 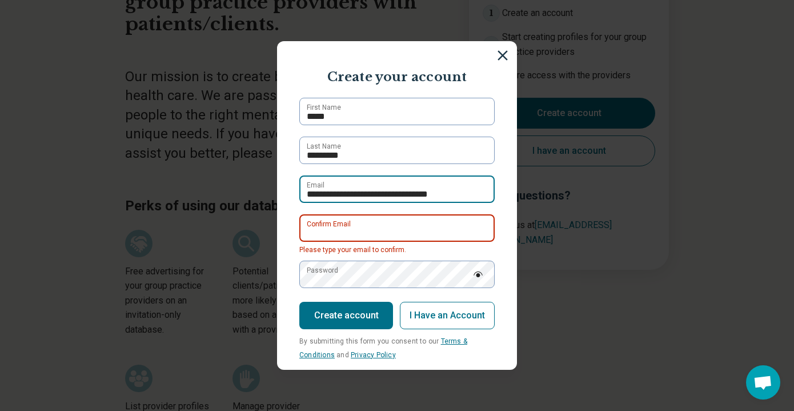 What do you see at coordinates (353, 250) in the screenshot?
I see `span: Please type your email to confirm.` at bounding box center [353, 250].